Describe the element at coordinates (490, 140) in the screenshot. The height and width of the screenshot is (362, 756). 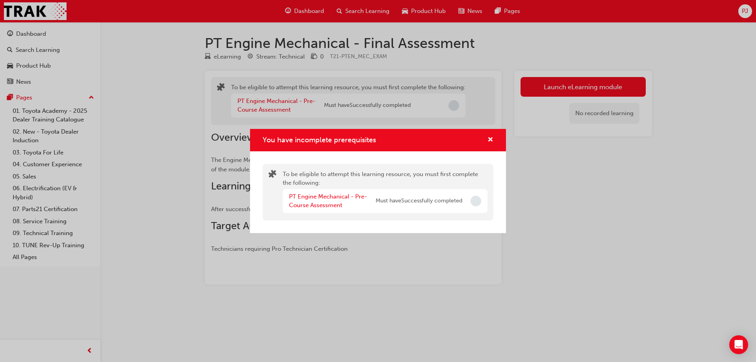
I see `span: cross-icon` at that location.